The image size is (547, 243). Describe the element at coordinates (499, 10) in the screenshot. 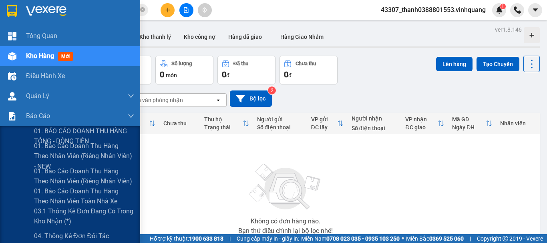

I see `img: icon-new-feature` at that location.